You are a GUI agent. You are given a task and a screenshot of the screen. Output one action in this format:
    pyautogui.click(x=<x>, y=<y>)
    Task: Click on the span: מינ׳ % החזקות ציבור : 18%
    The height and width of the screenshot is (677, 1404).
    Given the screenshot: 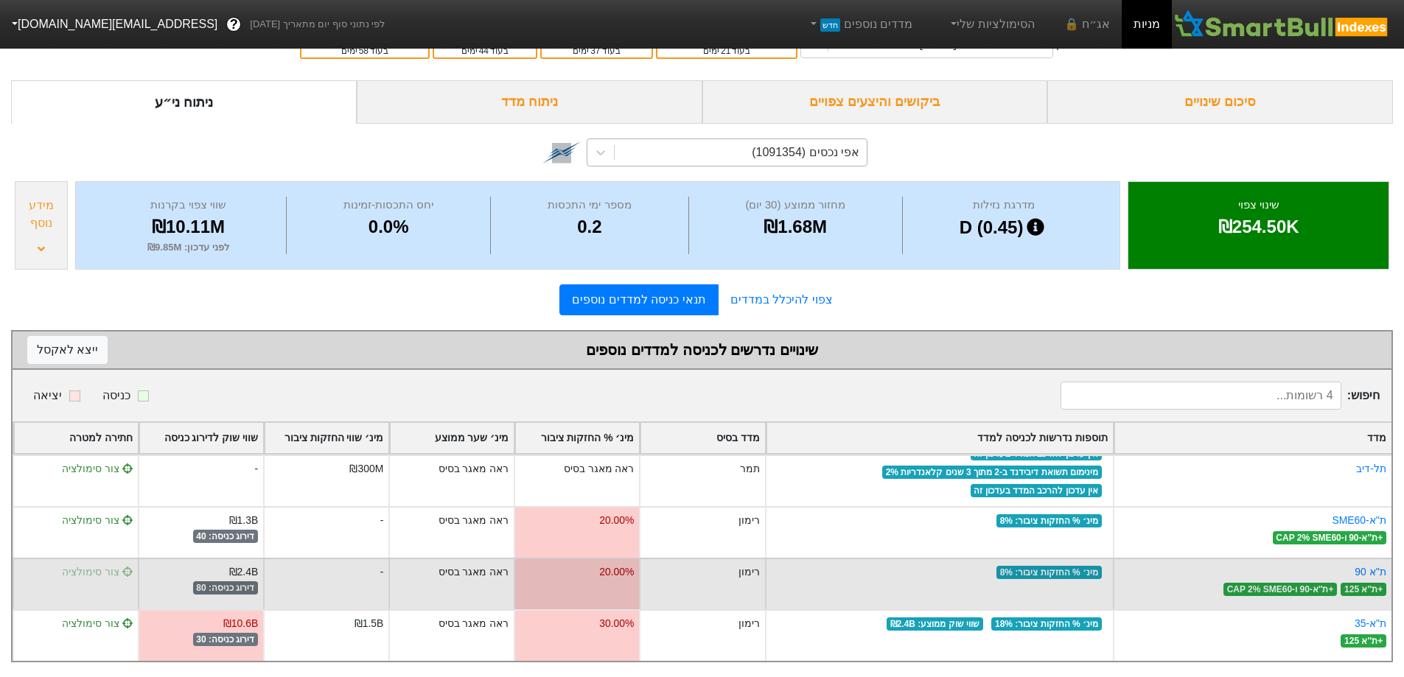 What is the action you would take?
    pyautogui.click(x=1047, y=624)
    